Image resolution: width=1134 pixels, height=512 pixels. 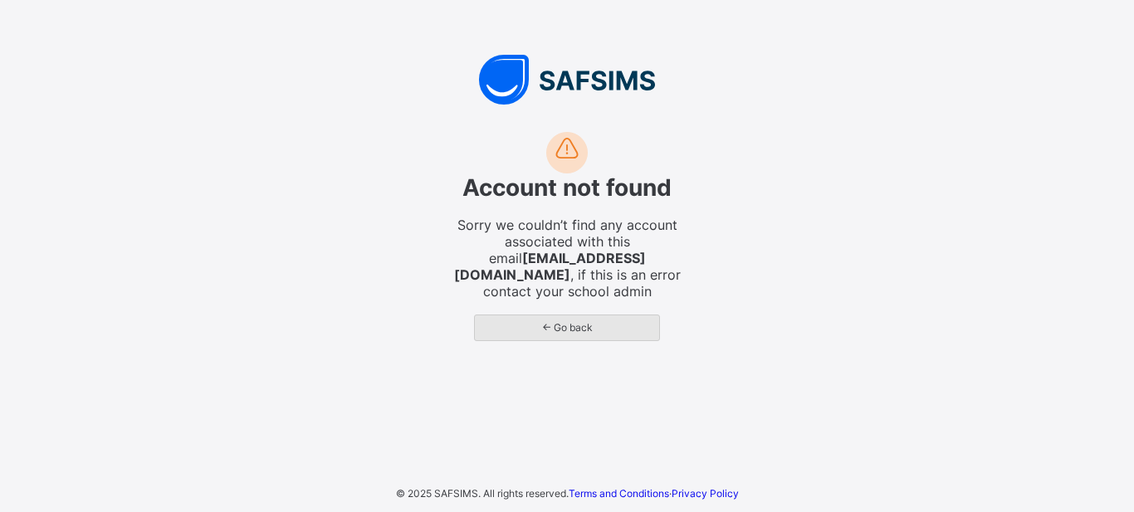 I want to click on span: Account not found, so click(x=567, y=188).